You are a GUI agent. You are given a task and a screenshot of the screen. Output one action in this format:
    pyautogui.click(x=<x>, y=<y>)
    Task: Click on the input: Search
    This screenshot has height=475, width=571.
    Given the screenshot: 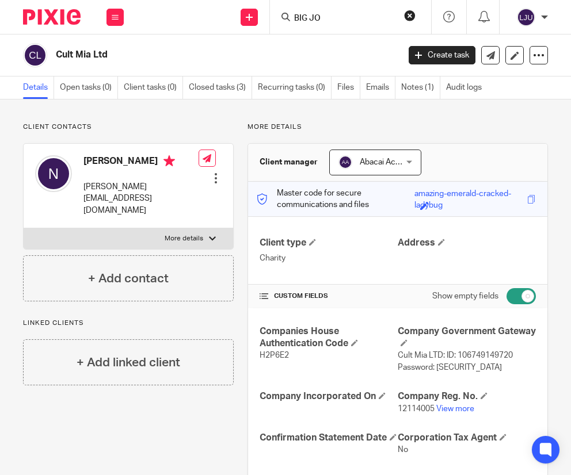 What is the action you would take?
    pyautogui.click(x=345, y=19)
    